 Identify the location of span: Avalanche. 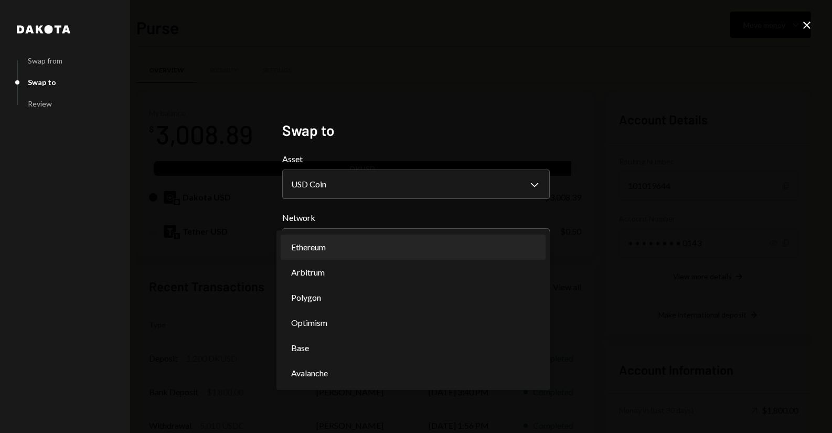
(310, 373).